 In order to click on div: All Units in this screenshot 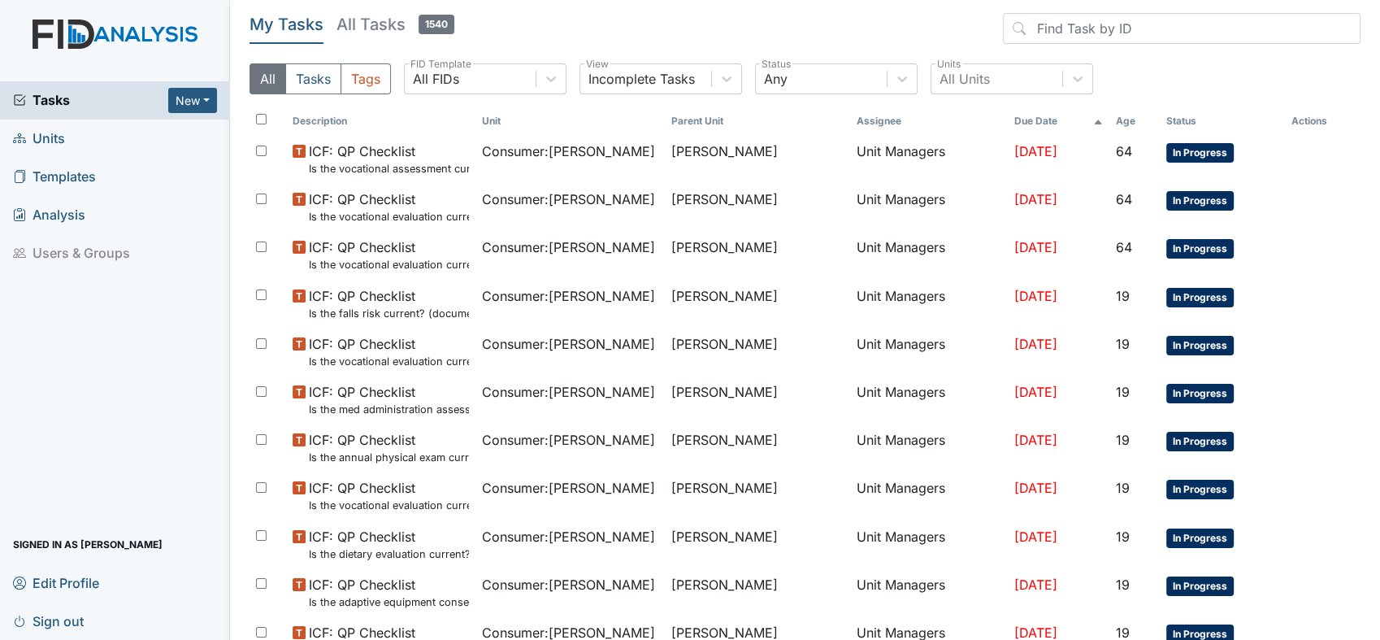, I will do `click(965, 79)`.